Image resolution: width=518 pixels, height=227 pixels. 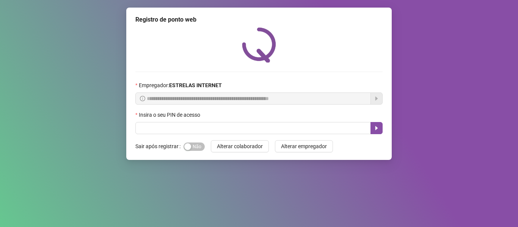 I want to click on div: Registro de ponto web, so click(x=259, y=20).